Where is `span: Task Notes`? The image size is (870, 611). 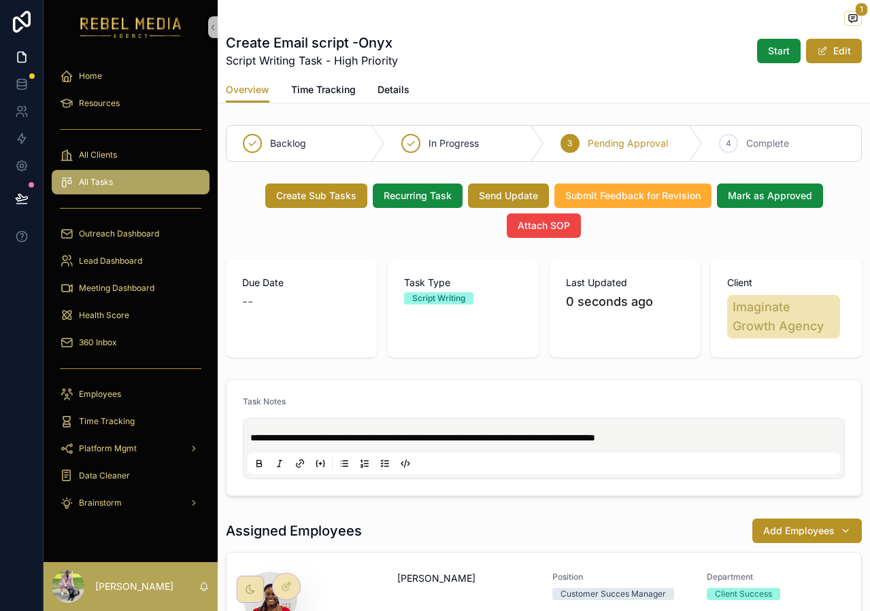
span: Task Notes is located at coordinates (264, 401).